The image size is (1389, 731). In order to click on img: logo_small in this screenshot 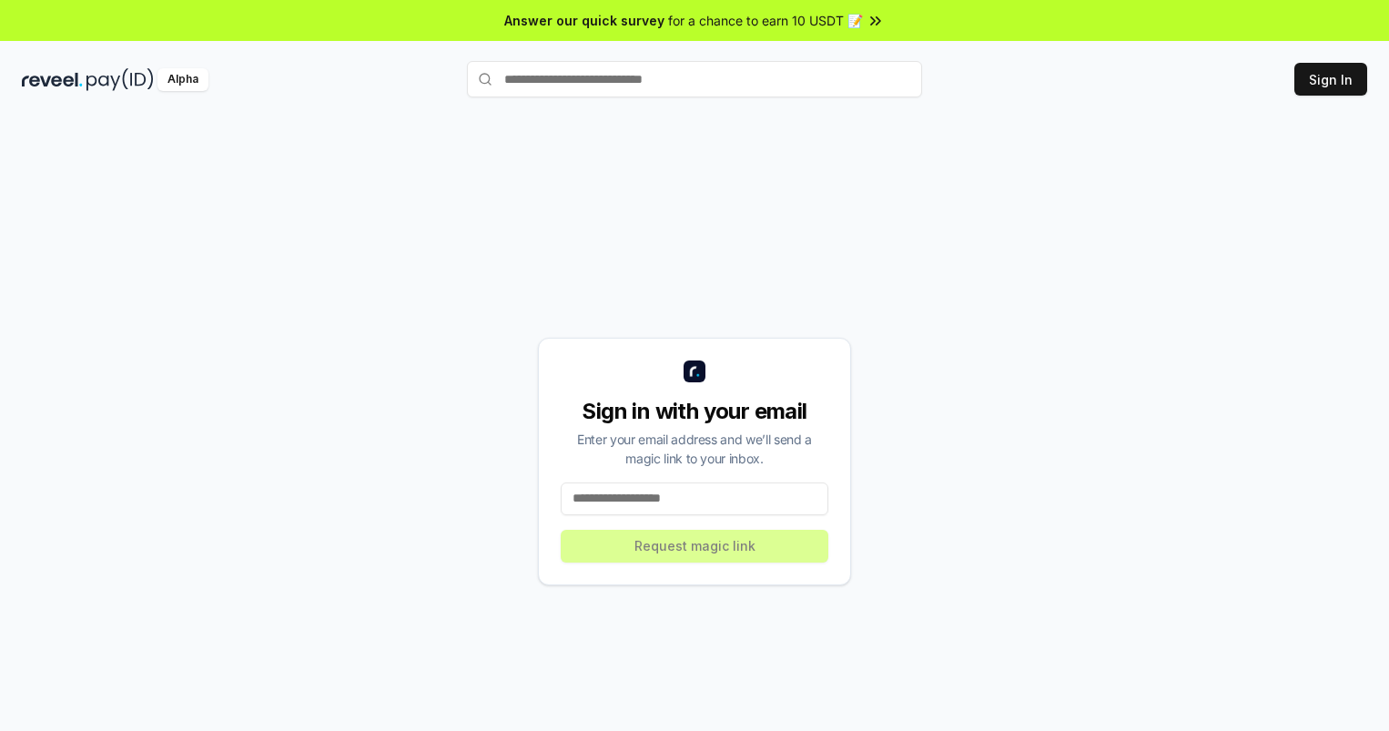, I will do `click(695, 371)`.